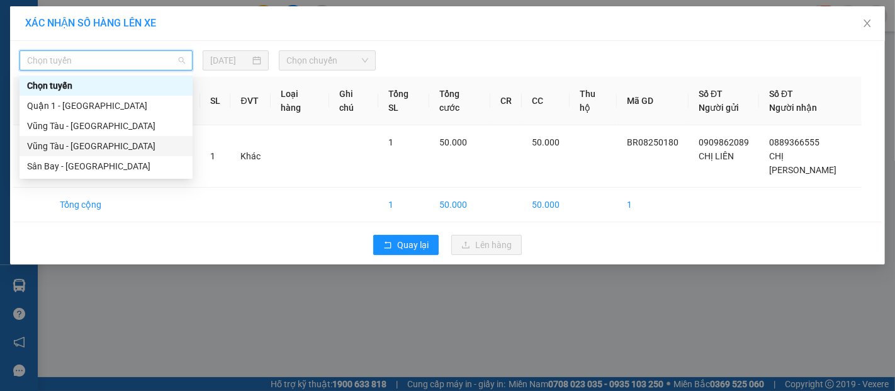 This screenshot has width=895, height=391. Describe the element at coordinates (230, 60) in the screenshot. I see `input: 12/08/2025` at that location.